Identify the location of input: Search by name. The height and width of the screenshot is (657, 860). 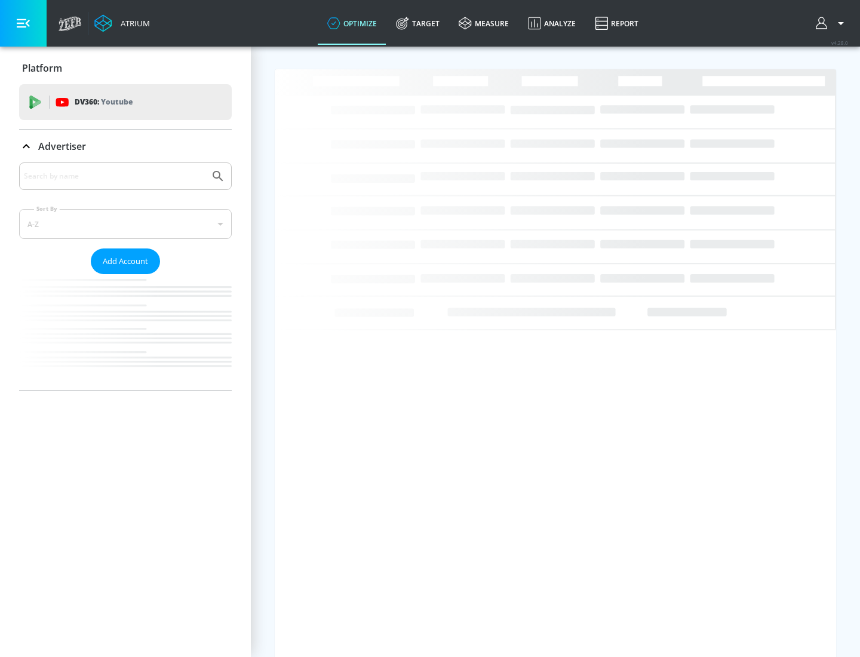
(114, 176).